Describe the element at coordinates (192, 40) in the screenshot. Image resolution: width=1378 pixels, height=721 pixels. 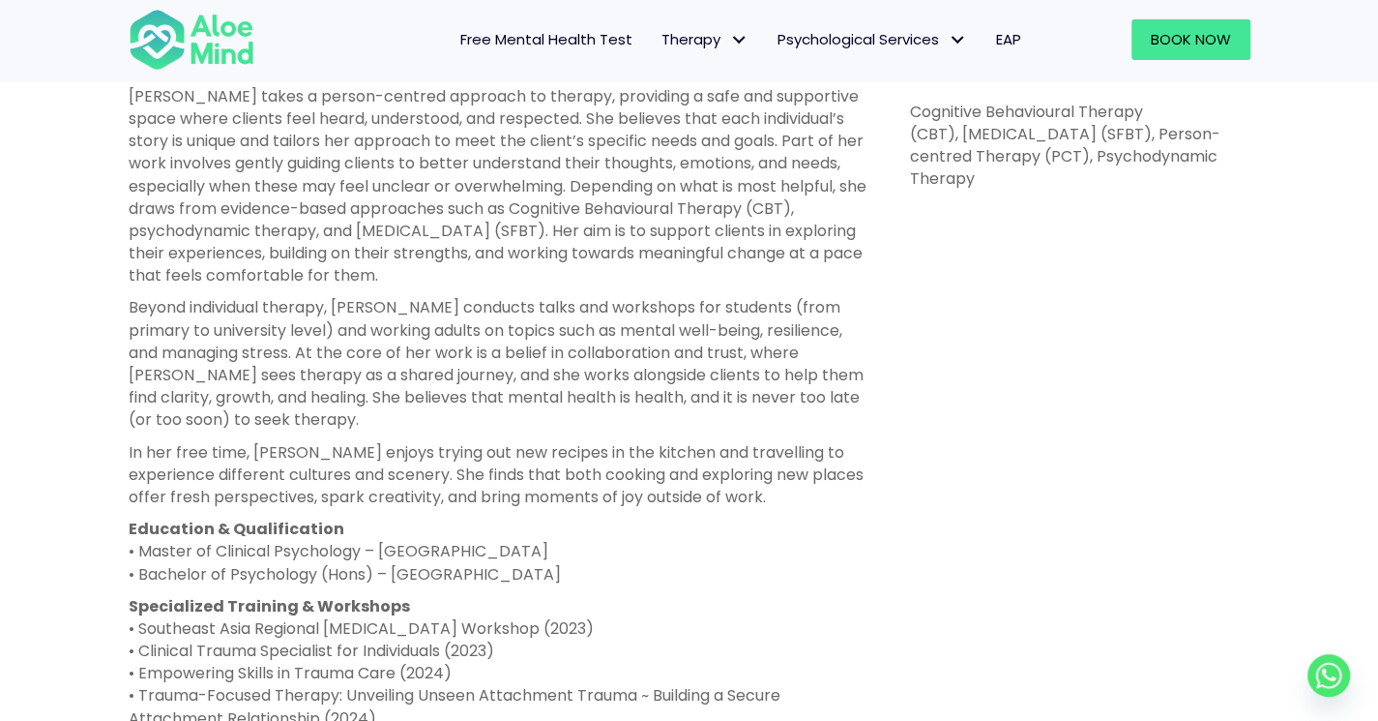
I see `img: Aloe mind Logo` at that location.